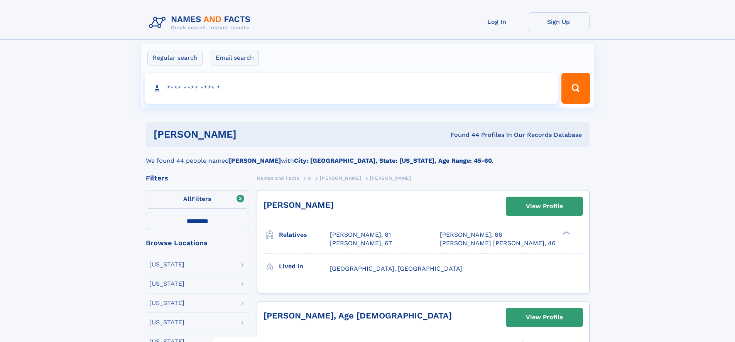 Image resolution: width=735 pixels, height=342 pixels. What do you see at coordinates (278, 178) in the screenshot?
I see `a: Names and Facts` at bounding box center [278, 178].